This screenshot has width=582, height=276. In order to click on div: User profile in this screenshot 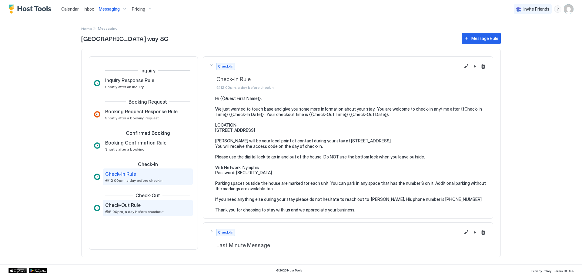, I will do `click(569, 9)`.